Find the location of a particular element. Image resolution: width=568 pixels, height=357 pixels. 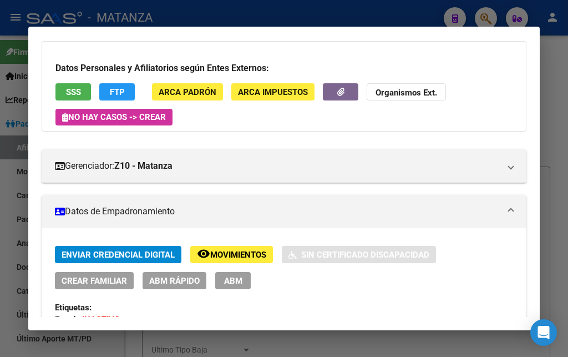

mat-expansion-panel-header: Datos de Empadronamiento is located at coordinates (284, 211).